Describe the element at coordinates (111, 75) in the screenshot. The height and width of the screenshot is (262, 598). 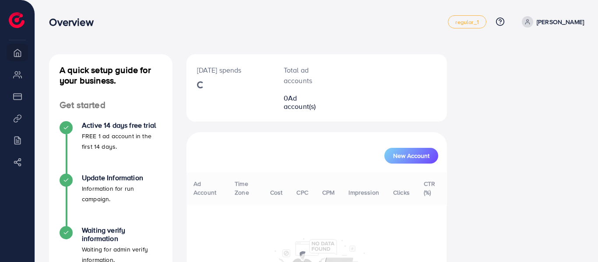
I see `h4: A quick setup guide for your business.` at that location.